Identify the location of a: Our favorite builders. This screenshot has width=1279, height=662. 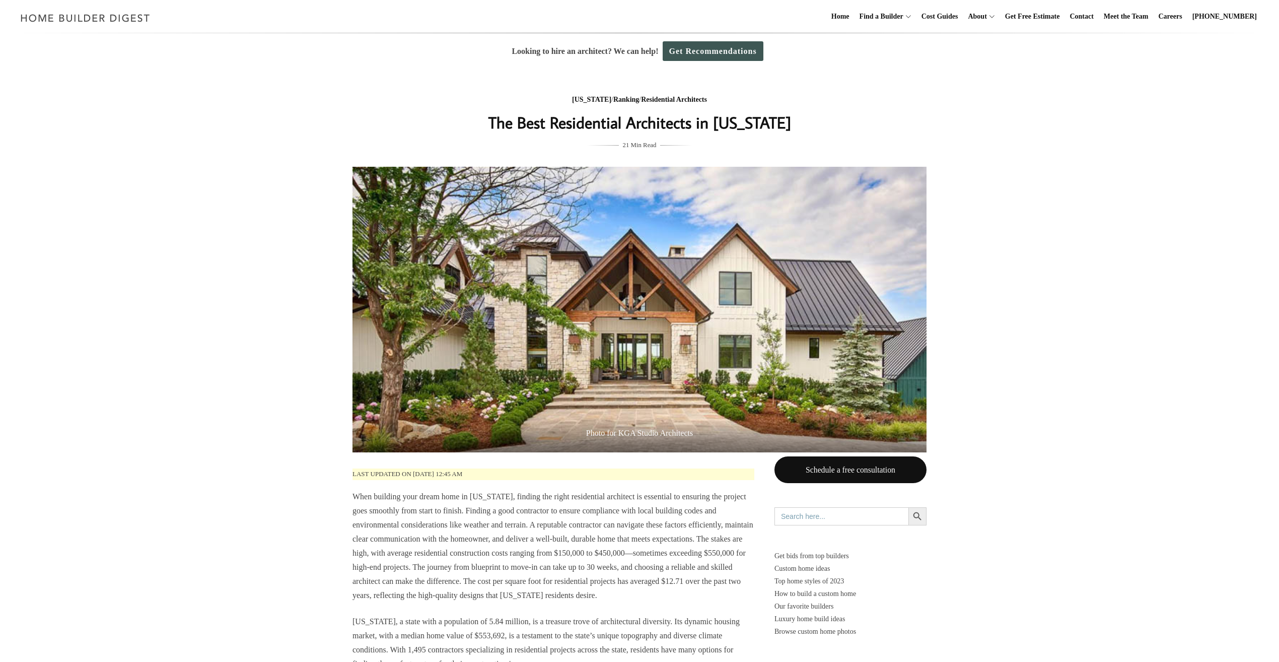
(850, 606).